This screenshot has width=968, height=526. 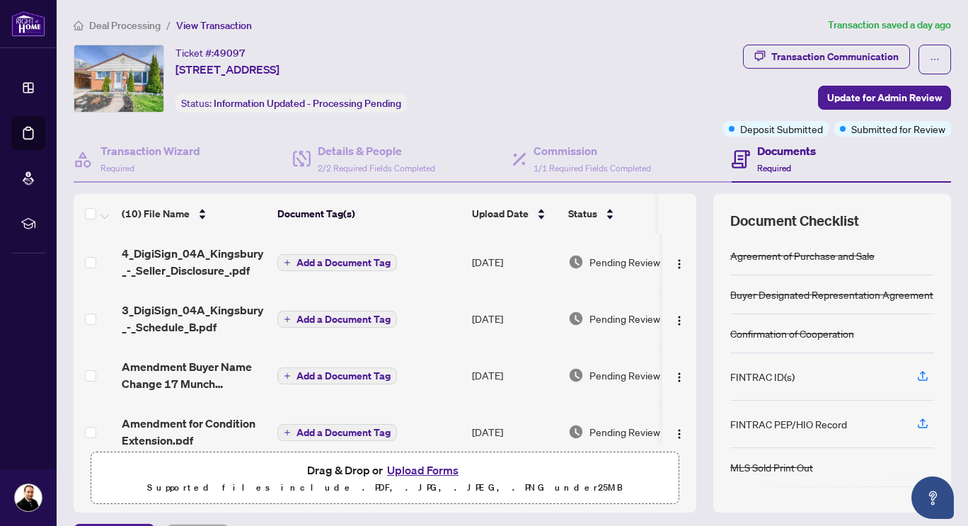 I want to click on div: Buyer Designated Representation Agreement, so click(x=831, y=294).